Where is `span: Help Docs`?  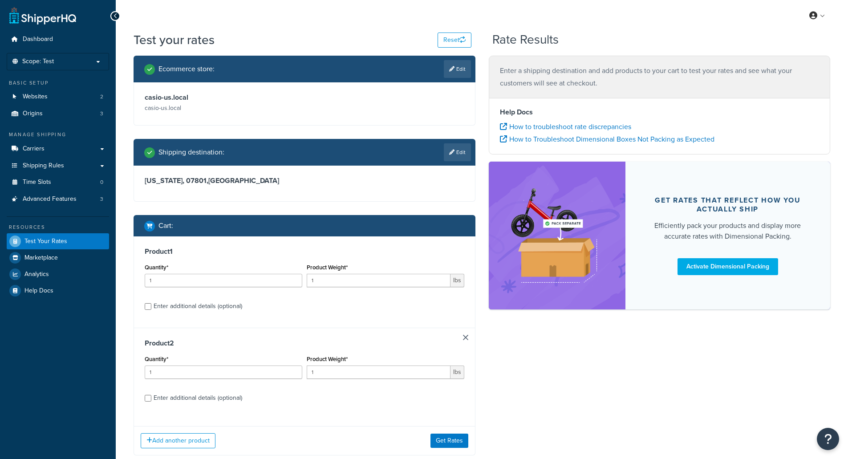 span: Help Docs is located at coordinates (39, 291).